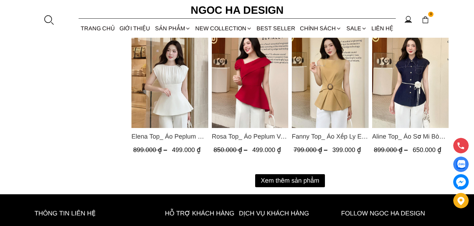 The image size is (474, 226). What do you see at coordinates (250, 137) in the screenshot?
I see `a: Link to Rosa Top_ Áo Peplum Vai Lệch Xếp Ly Màu Đỏ A1064` at bounding box center [250, 137].